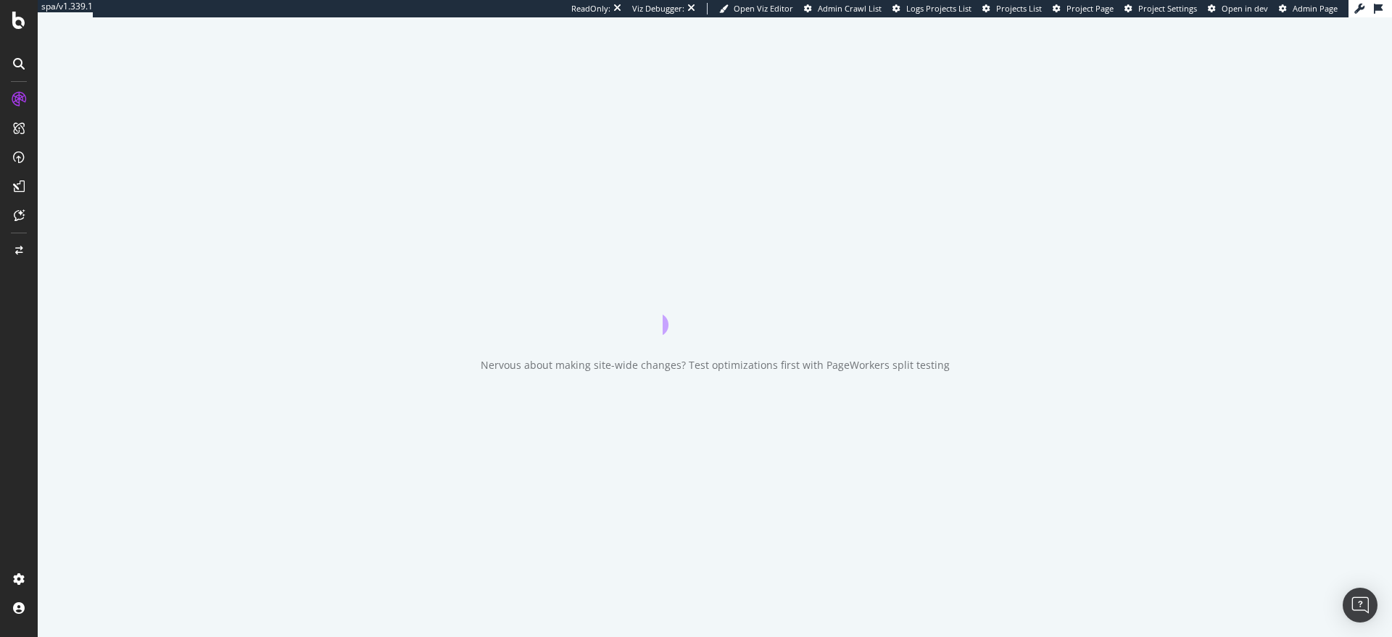  Describe the element at coordinates (1019, 8) in the screenshot. I see `span: Projects List` at that location.